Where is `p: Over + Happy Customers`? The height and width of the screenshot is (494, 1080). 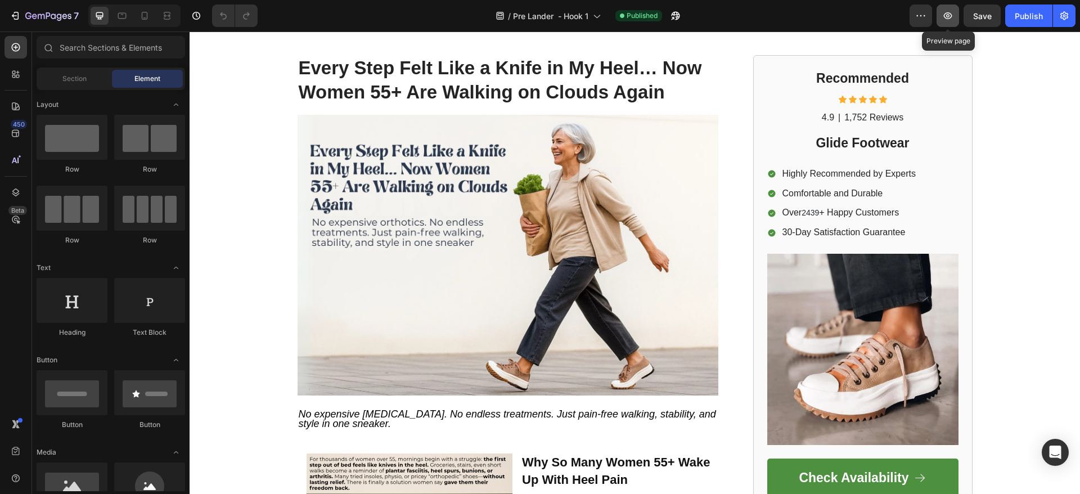 p: Over + Happy Customers is located at coordinates (660, 181).